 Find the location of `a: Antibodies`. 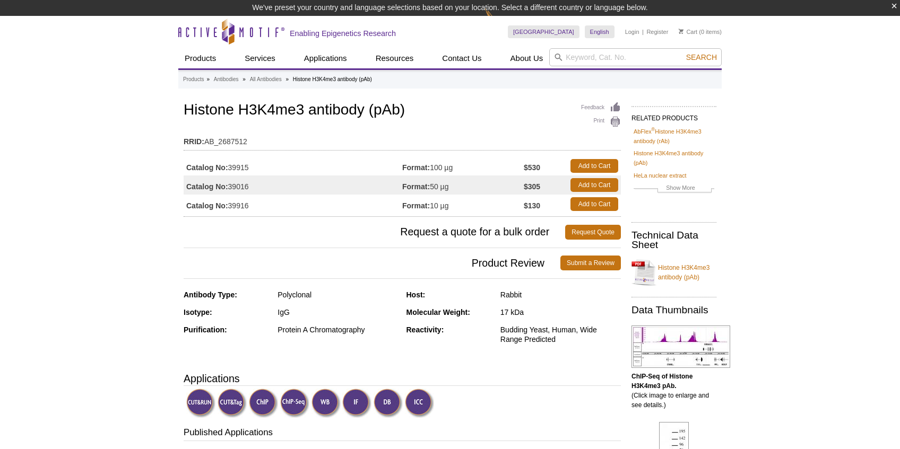

a: Antibodies is located at coordinates (226, 80).